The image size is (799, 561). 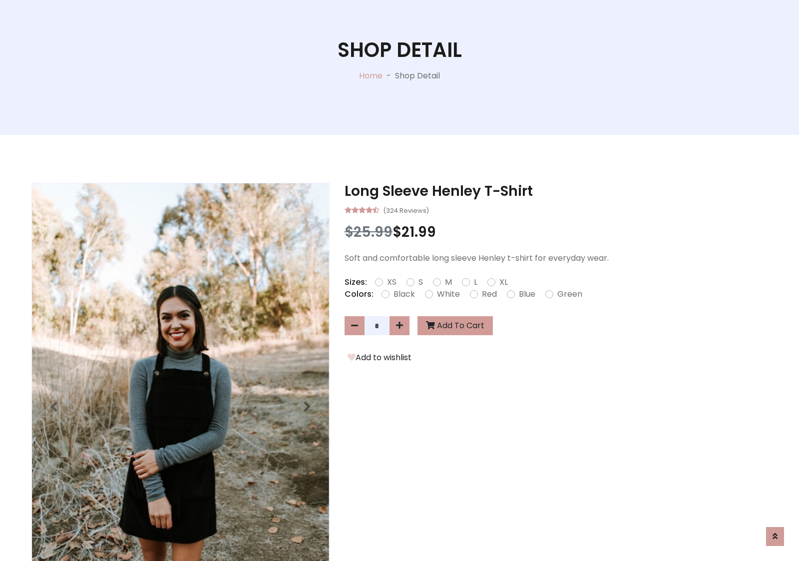 I want to click on label: Blue, so click(x=527, y=294).